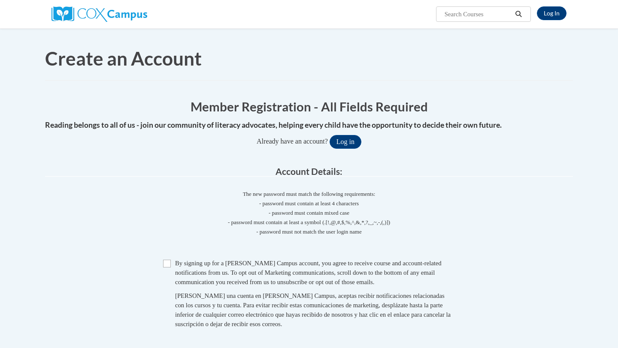 The height and width of the screenshot is (348, 618). What do you see at coordinates (309, 171) in the screenshot?
I see `span: Account Details:` at bounding box center [309, 171].